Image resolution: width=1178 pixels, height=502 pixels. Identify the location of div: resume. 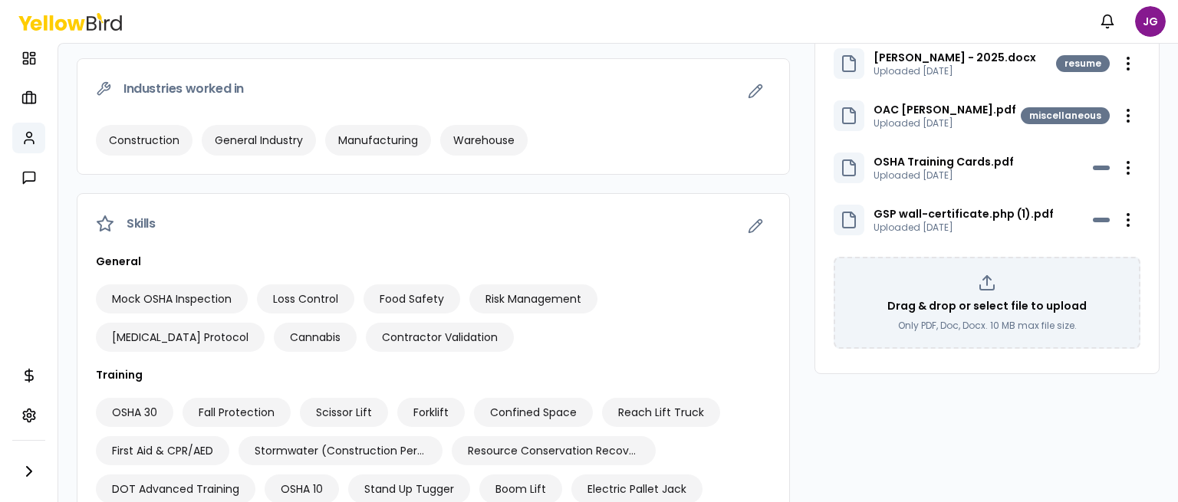
(1083, 64).